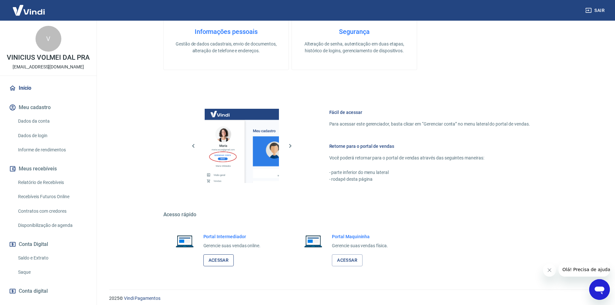 The width and height of the screenshot is (615, 305). What do you see at coordinates (360, 237) in the screenshot?
I see `h6: Portal Maquininha` at bounding box center [360, 237].